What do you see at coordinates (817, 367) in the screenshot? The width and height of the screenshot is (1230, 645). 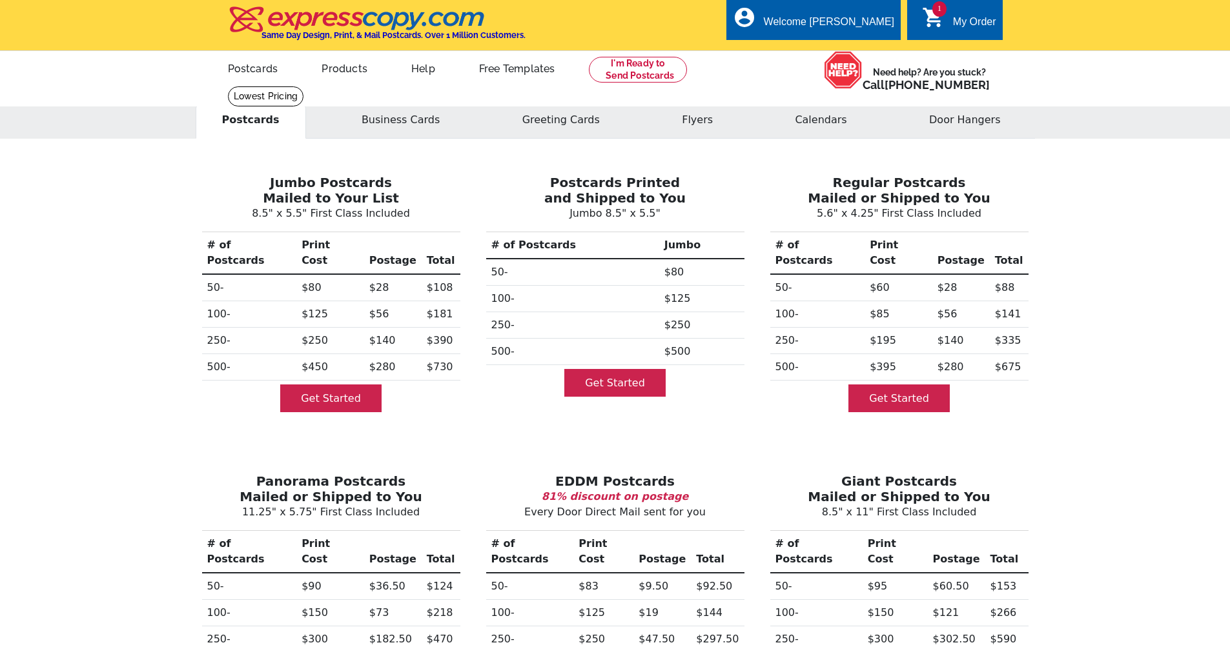 I see `th: 500-` at bounding box center [817, 367].